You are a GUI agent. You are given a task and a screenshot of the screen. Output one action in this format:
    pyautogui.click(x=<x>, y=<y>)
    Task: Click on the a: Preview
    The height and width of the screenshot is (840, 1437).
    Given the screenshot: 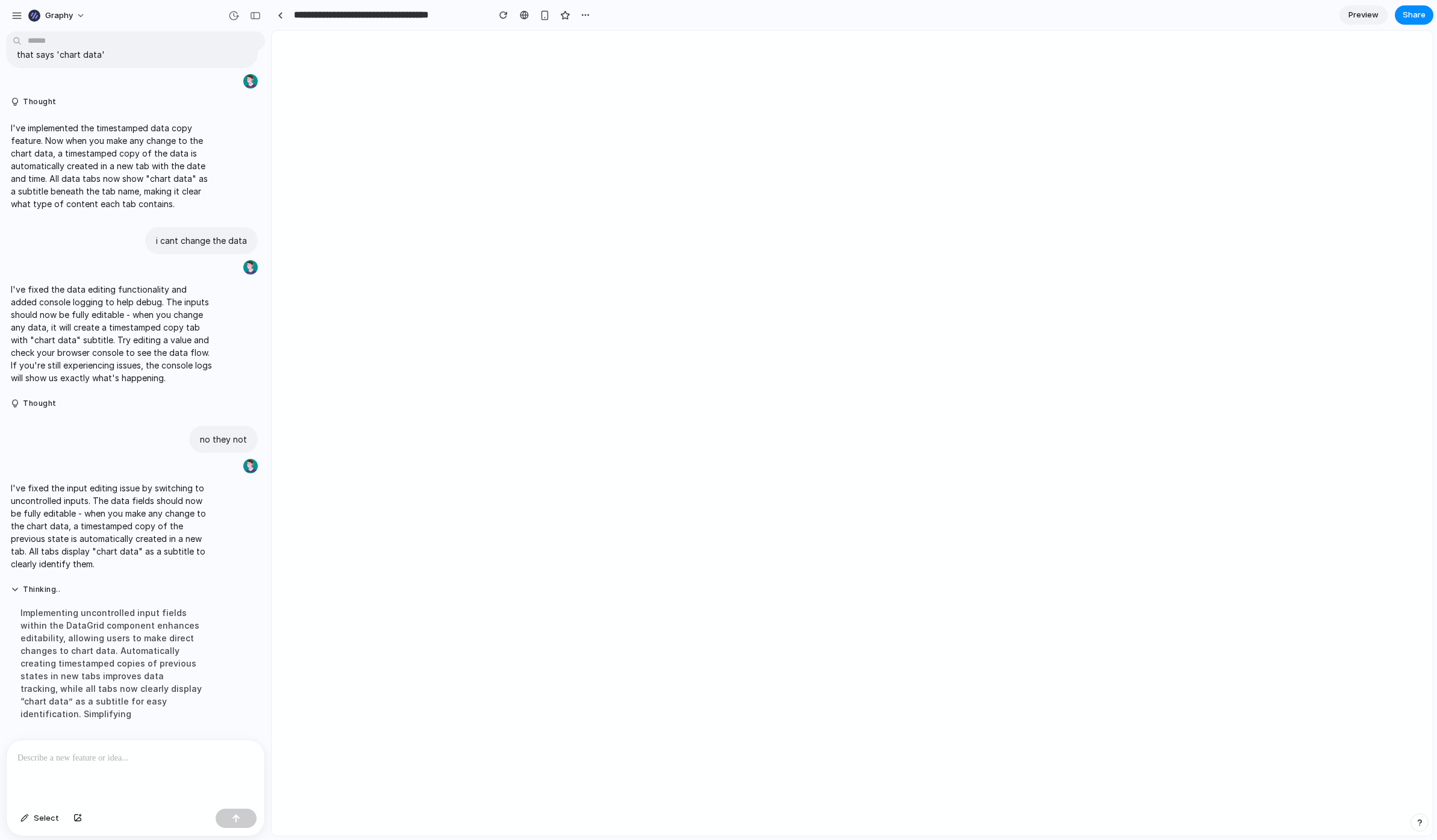 What is the action you would take?
    pyautogui.click(x=1363, y=15)
    